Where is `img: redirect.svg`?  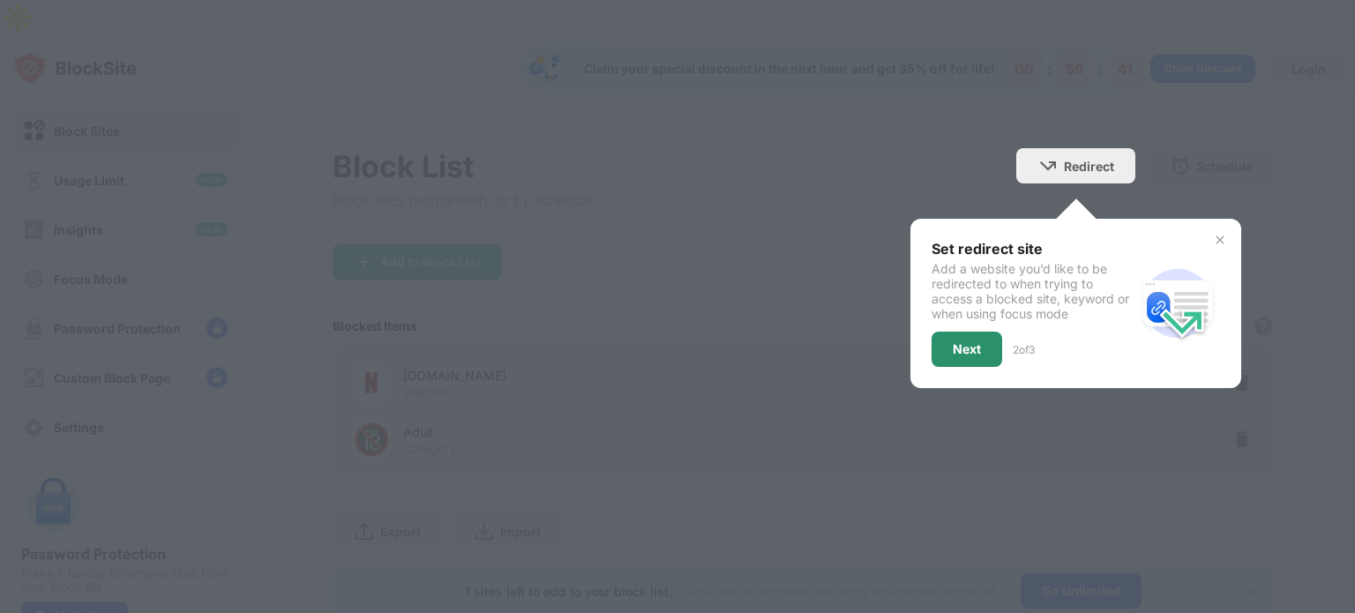 img: redirect.svg is located at coordinates (1178, 303).